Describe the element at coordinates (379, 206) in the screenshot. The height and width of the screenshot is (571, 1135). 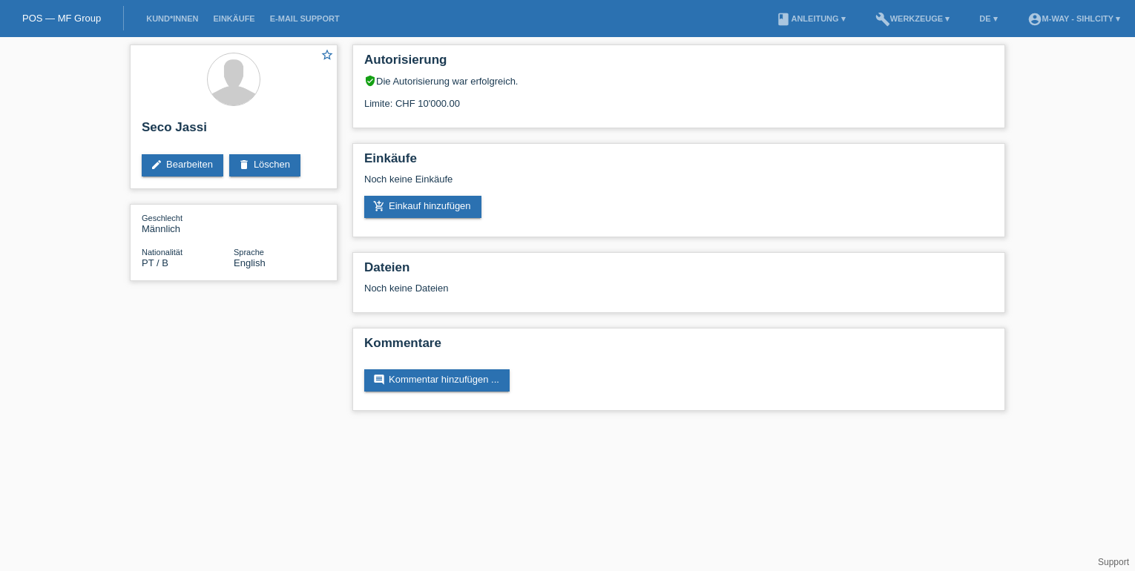
I see `i: add_shopping_cart` at that location.